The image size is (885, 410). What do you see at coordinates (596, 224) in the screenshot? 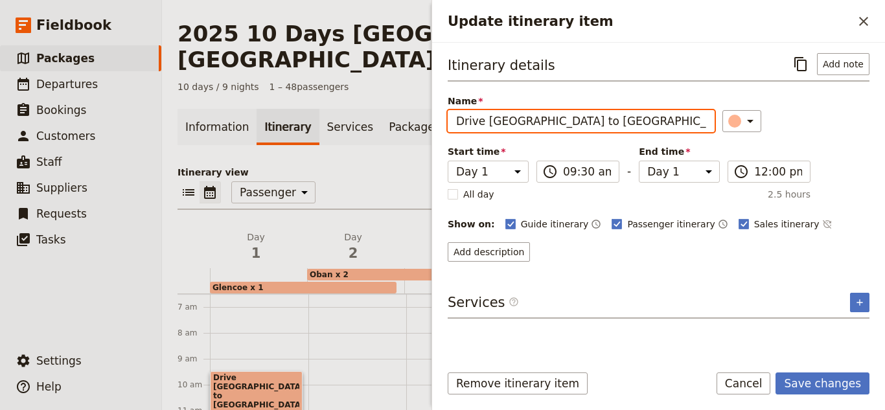
I see `button: Time shown on guide itinerary` at bounding box center [596, 224].